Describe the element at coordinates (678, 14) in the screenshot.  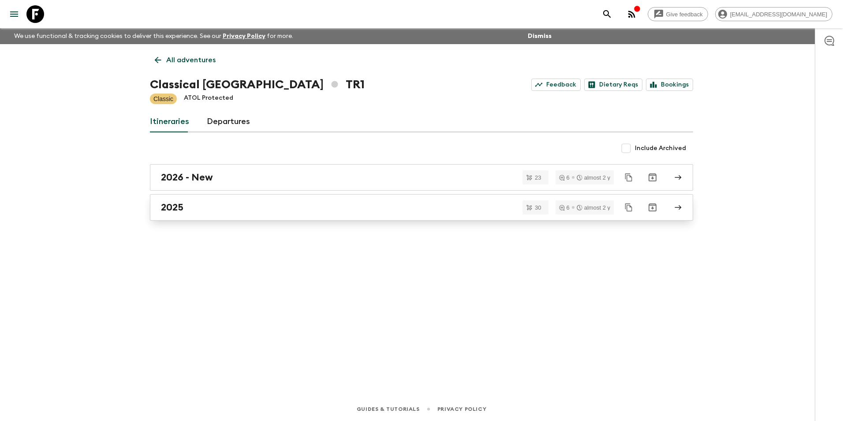
I see `a: Give feedback` at that location.